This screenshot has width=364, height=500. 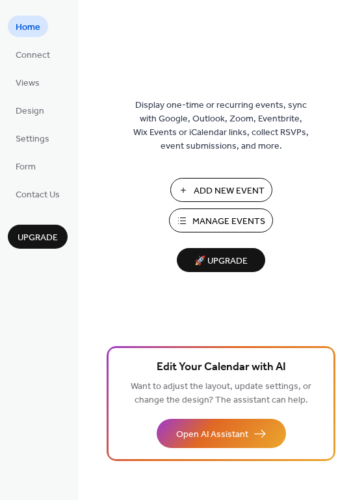 What do you see at coordinates (221, 260) in the screenshot?
I see `button: 🚀 Upgrade` at bounding box center [221, 260].